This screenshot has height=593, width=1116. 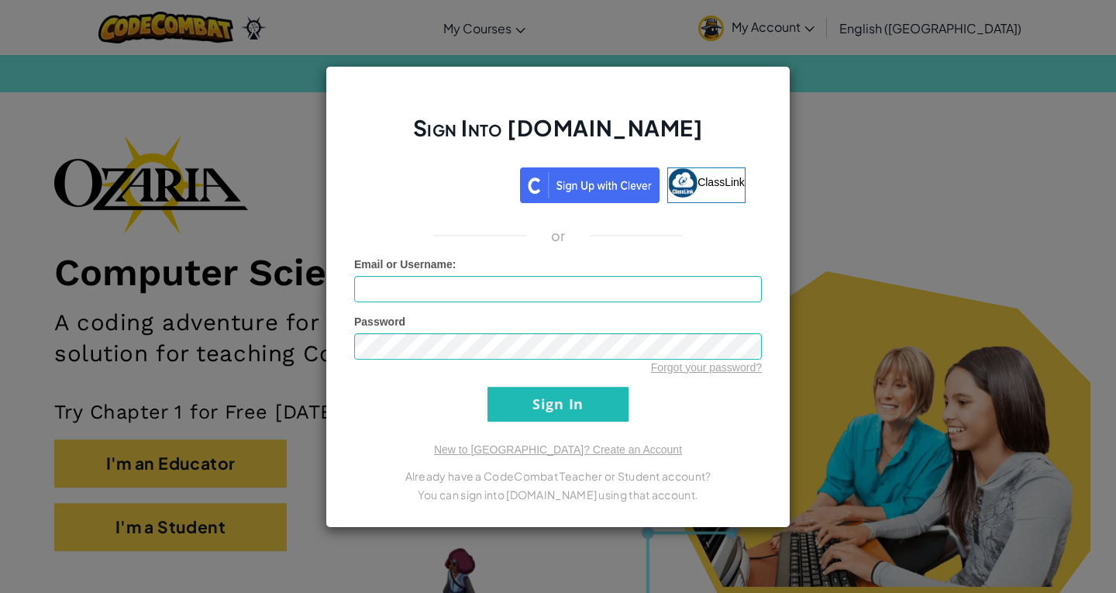 I want to click on a: Forgot your password?, so click(x=706, y=367).